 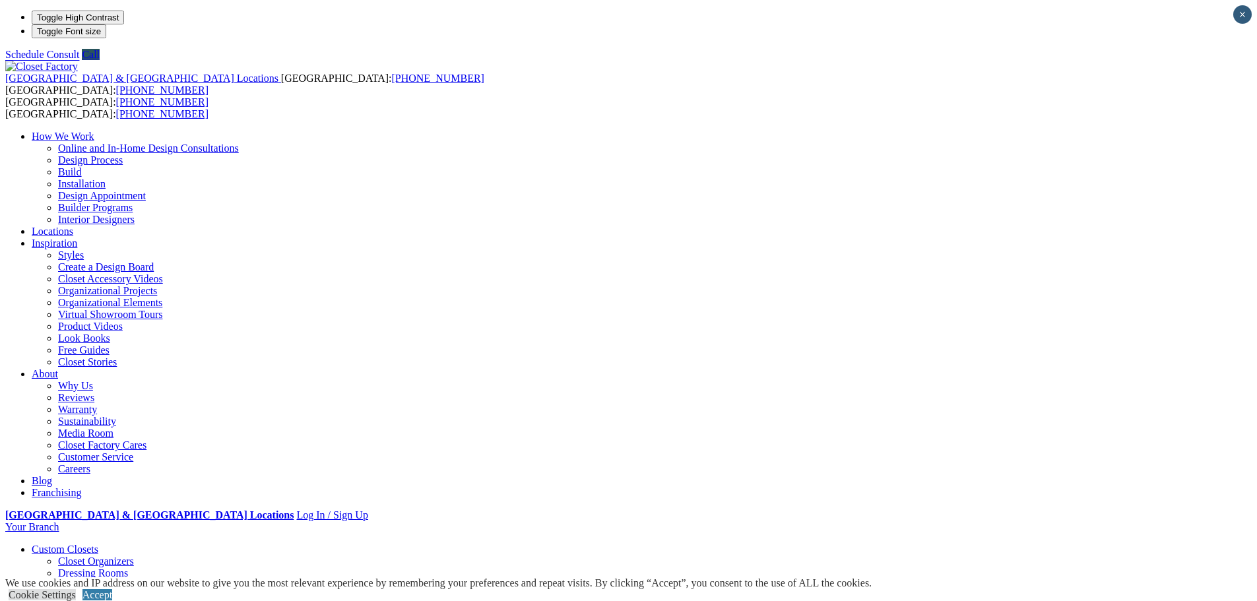 What do you see at coordinates (82, 183) in the screenshot?
I see `a: Installation` at bounding box center [82, 183].